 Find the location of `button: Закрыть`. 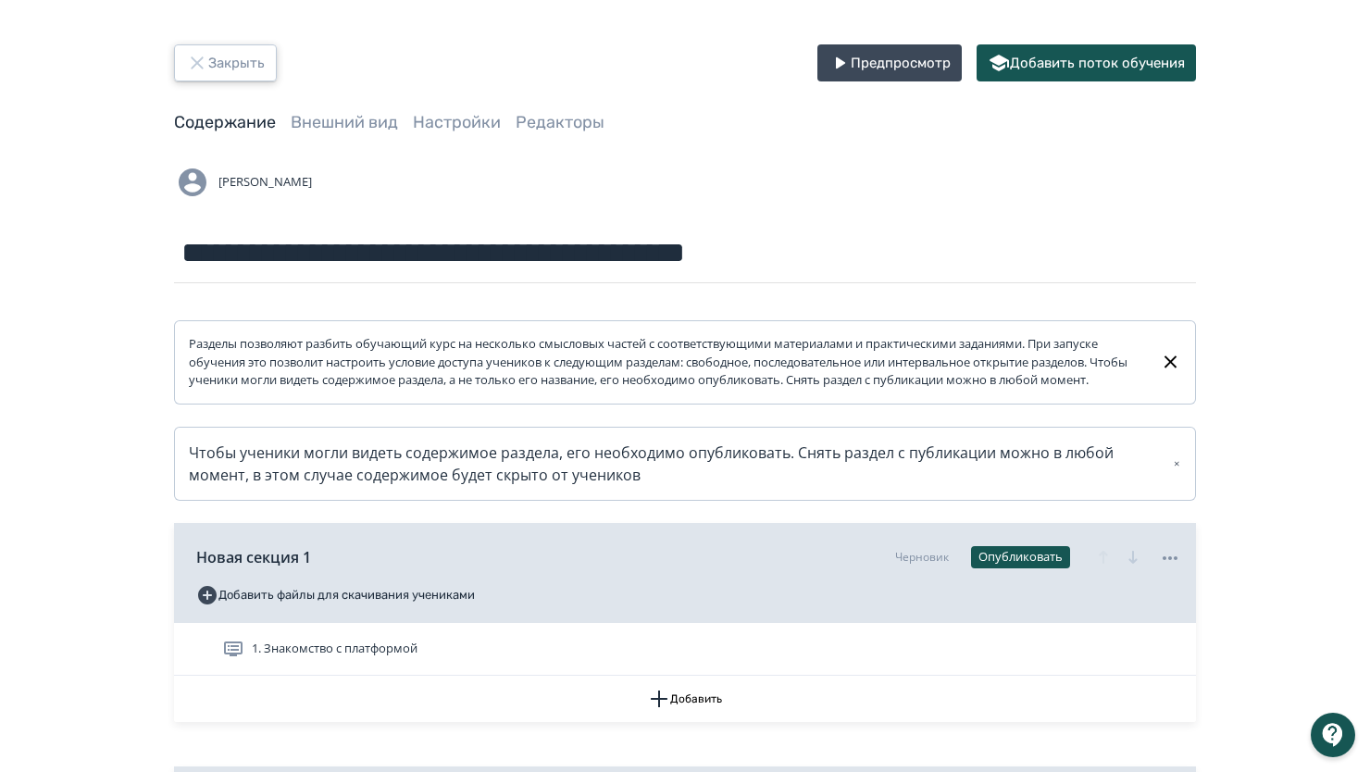

button: Закрыть is located at coordinates (225, 63).